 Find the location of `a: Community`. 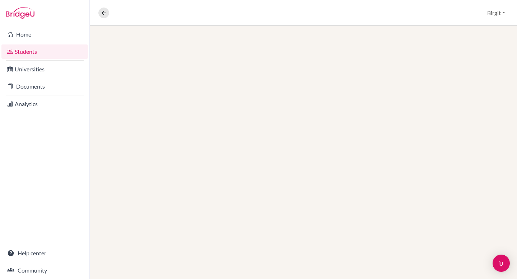

a: Community is located at coordinates (44, 271).